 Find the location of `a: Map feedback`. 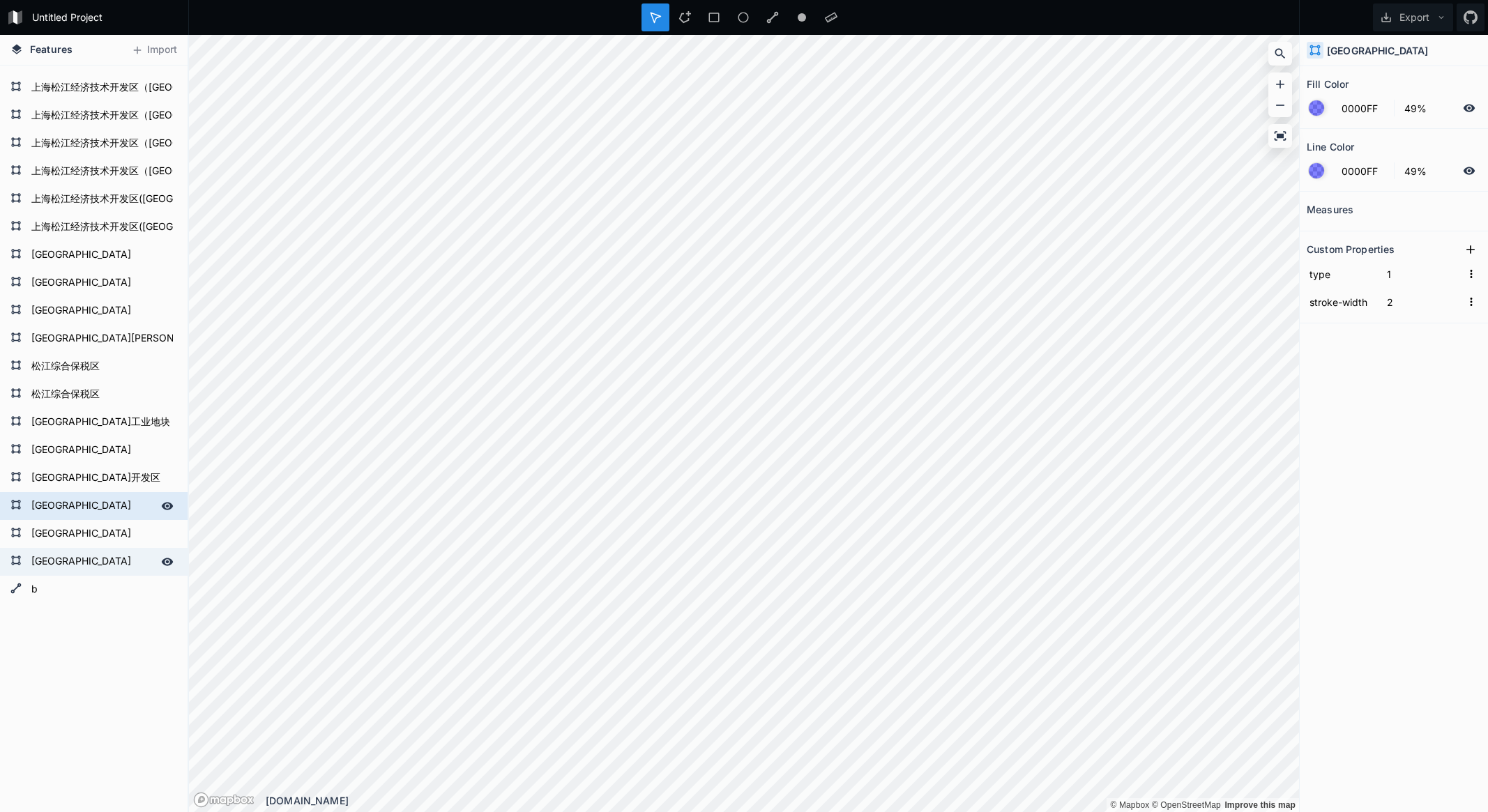

a: Map feedback is located at coordinates (1260, 805).